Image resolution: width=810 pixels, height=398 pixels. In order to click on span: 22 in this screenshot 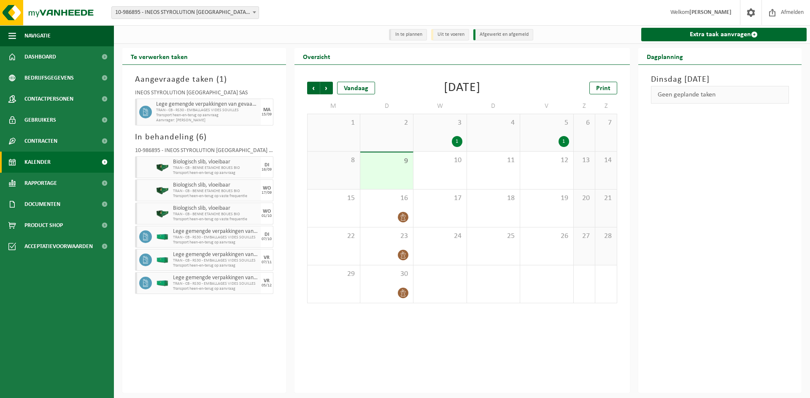, I will do `click(334, 237)`.